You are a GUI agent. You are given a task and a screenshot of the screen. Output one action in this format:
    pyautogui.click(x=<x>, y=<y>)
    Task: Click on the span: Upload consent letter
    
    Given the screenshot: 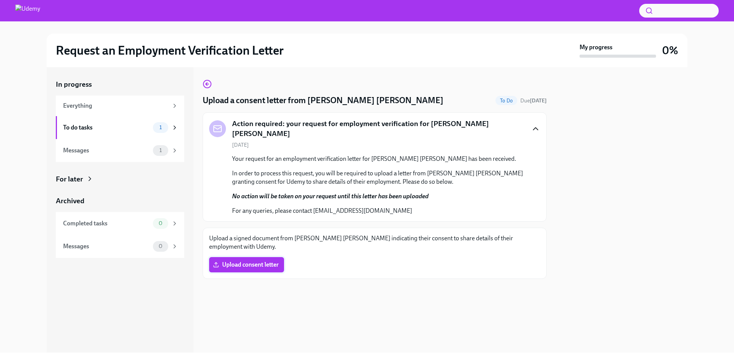 What is the action you would take?
    pyautogui.click(x=247, y=265)
    